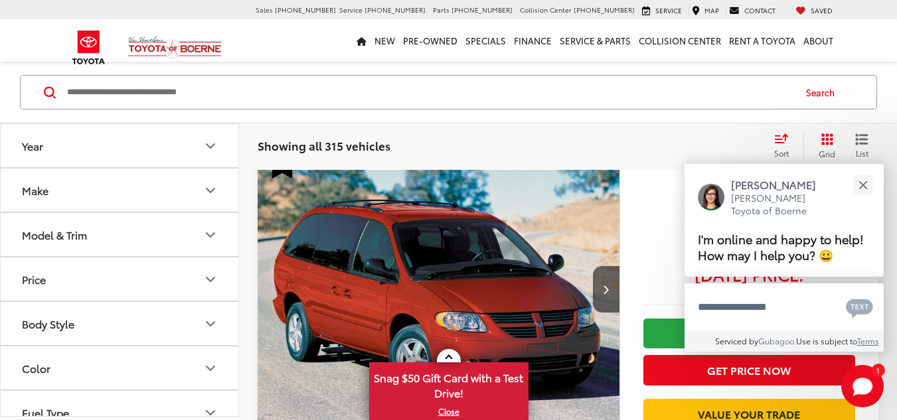 The width and height of the screenshot is (897, 420). I want to click on button: Search, so click(823, 92).